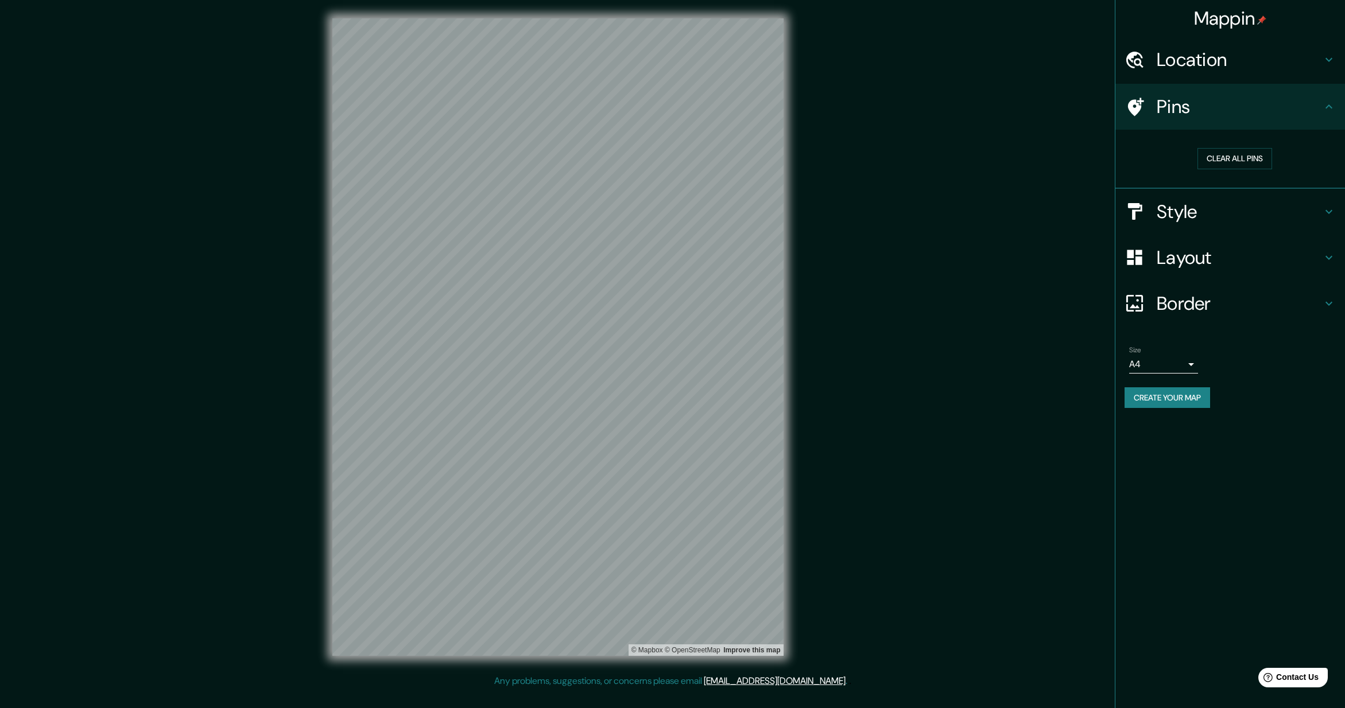 This screenshot has width=1345, height=708. Describe the element at coordinates (1239, 258) in the screenshot. I see `h4: Layout` at that location.